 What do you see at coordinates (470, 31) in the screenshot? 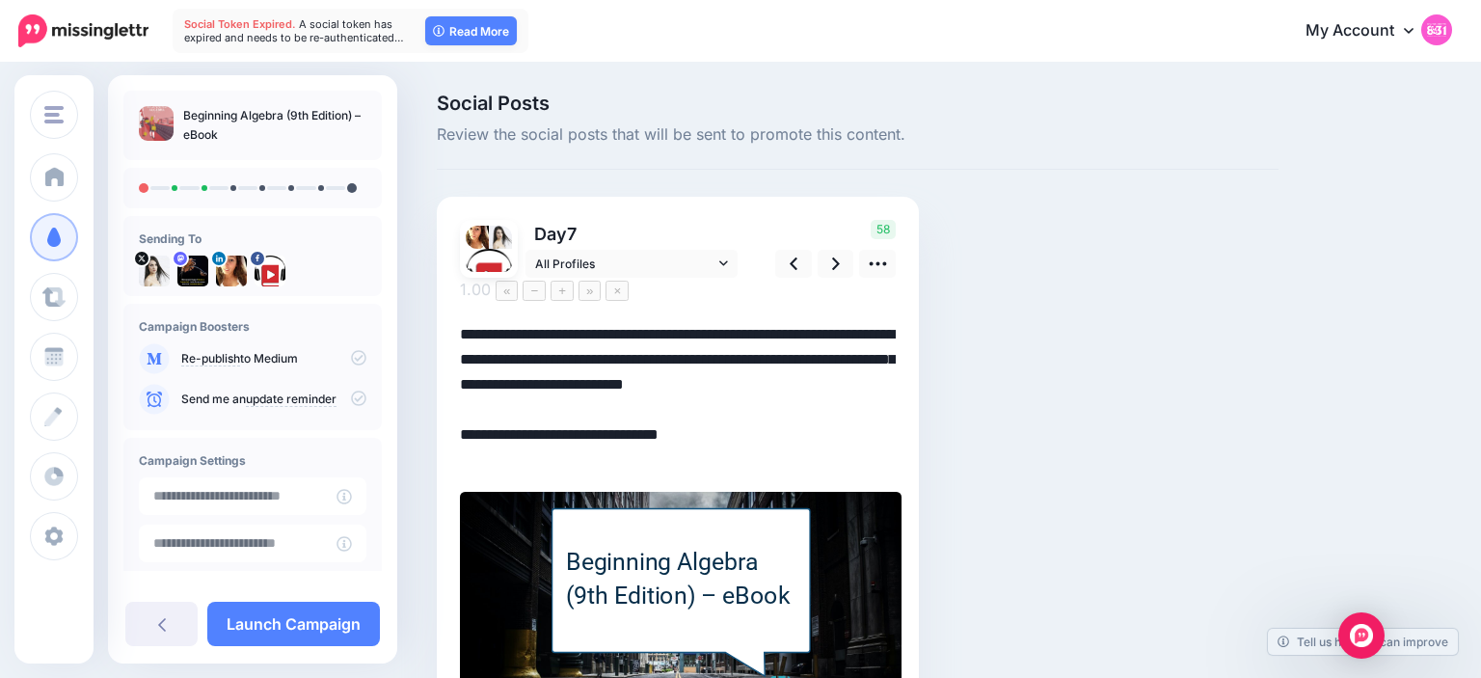
I see `a: Read More` at bounding box center [470, 31].